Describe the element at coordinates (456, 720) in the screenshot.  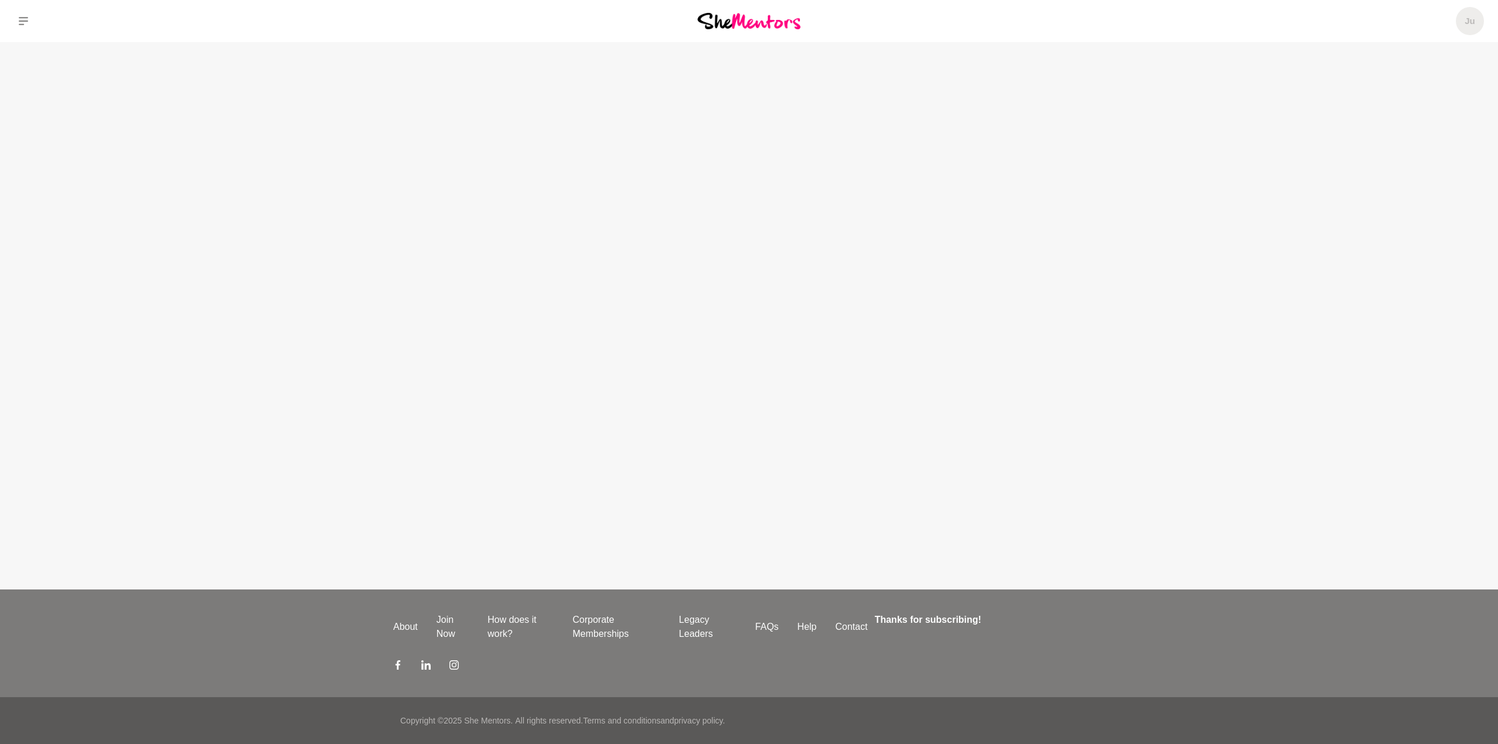
I see `p: Copyright © 2025 She Mentors .` at that location.